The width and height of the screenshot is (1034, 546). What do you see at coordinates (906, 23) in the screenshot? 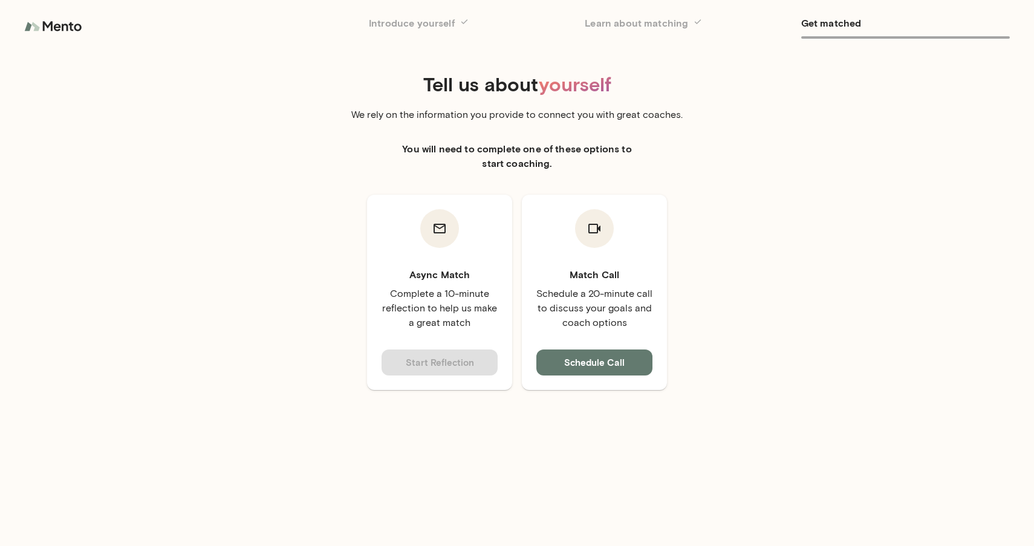
I see `h6: Get matched` at bounding box center [906, 23].